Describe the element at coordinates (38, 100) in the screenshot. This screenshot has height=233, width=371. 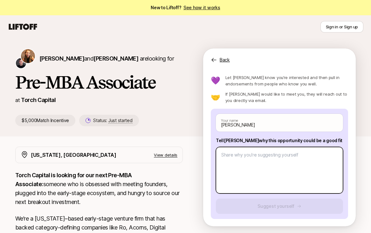
I see `a: Torch Capital` at that location.